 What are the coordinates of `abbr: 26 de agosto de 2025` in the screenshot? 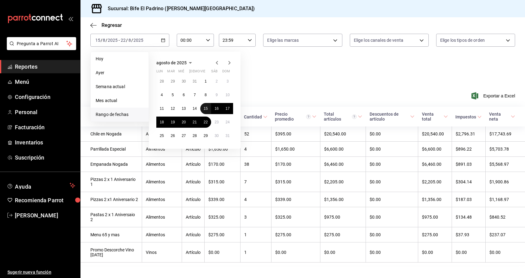 It's located at (173, 136).